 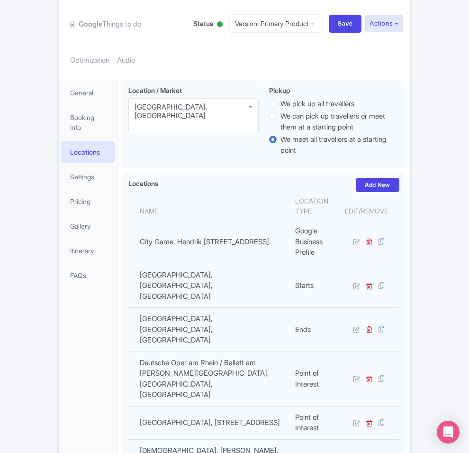 I want to click on a: Itinerary, so click(x=88, y=250).